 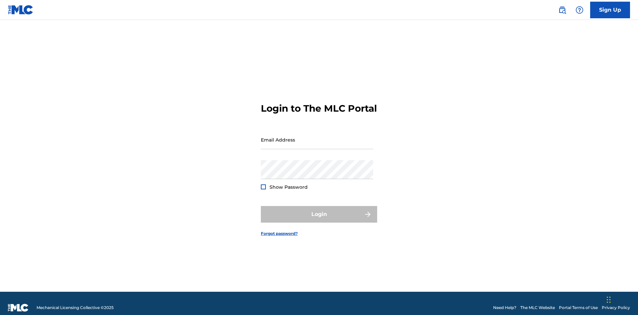 I want to click on img: MLC Logo, so click(x=21, y=10).